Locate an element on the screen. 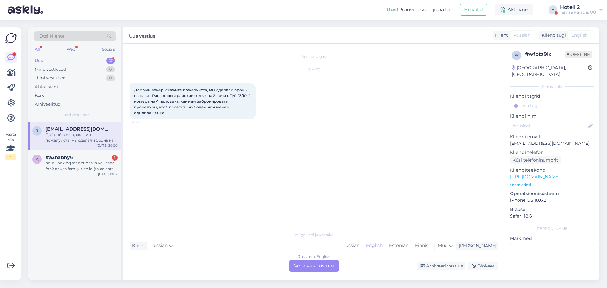  button: Emailid is located at coordinates (474, 10).